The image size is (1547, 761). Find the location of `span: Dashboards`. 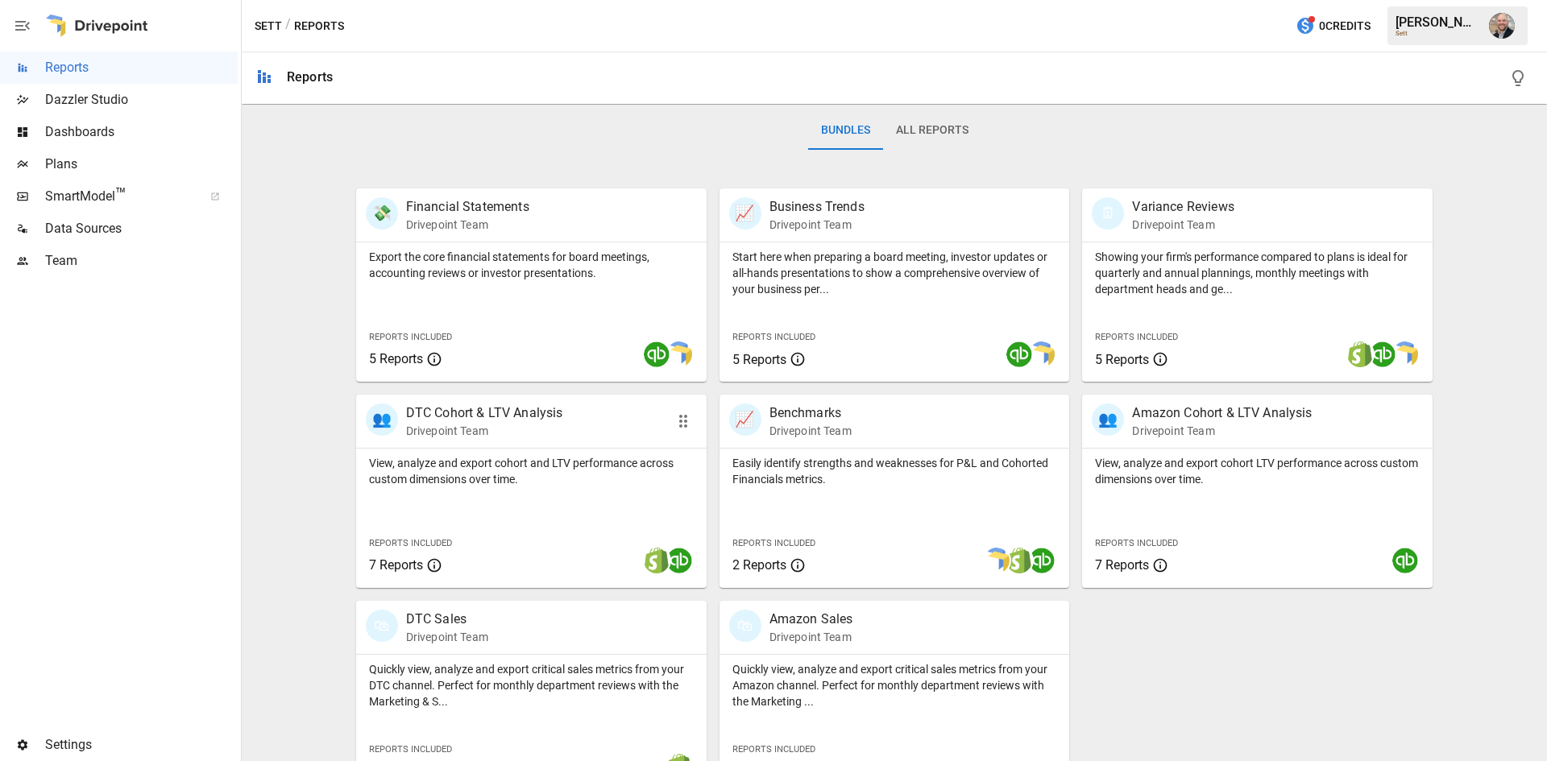

span: Dashboards is located at coordinates (141, 132).